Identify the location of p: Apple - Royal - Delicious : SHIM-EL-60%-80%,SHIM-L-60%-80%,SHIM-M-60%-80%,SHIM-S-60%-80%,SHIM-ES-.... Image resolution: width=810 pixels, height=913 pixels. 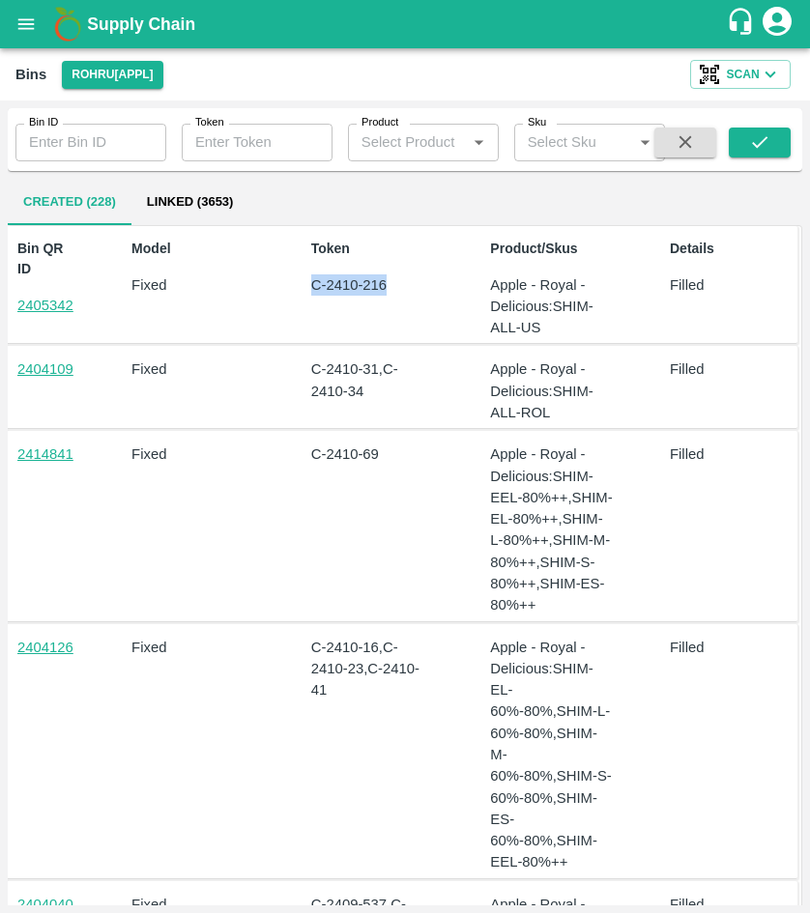
(551, 755).